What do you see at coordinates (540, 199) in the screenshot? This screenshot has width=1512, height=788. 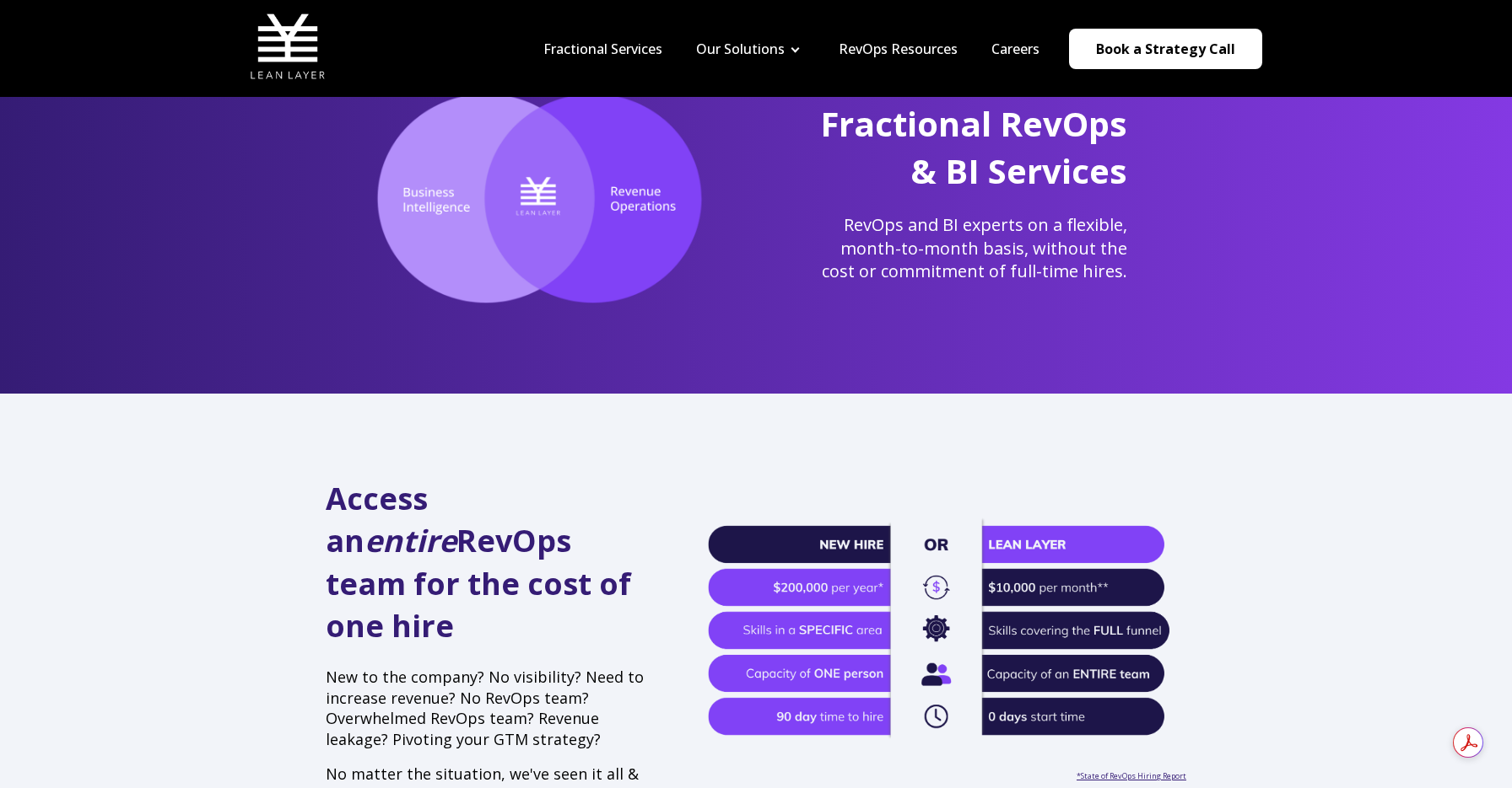 I see `img: Lean Layer, the intersection of RevOps and Business Intelligence` at bounding box center [540, 199].